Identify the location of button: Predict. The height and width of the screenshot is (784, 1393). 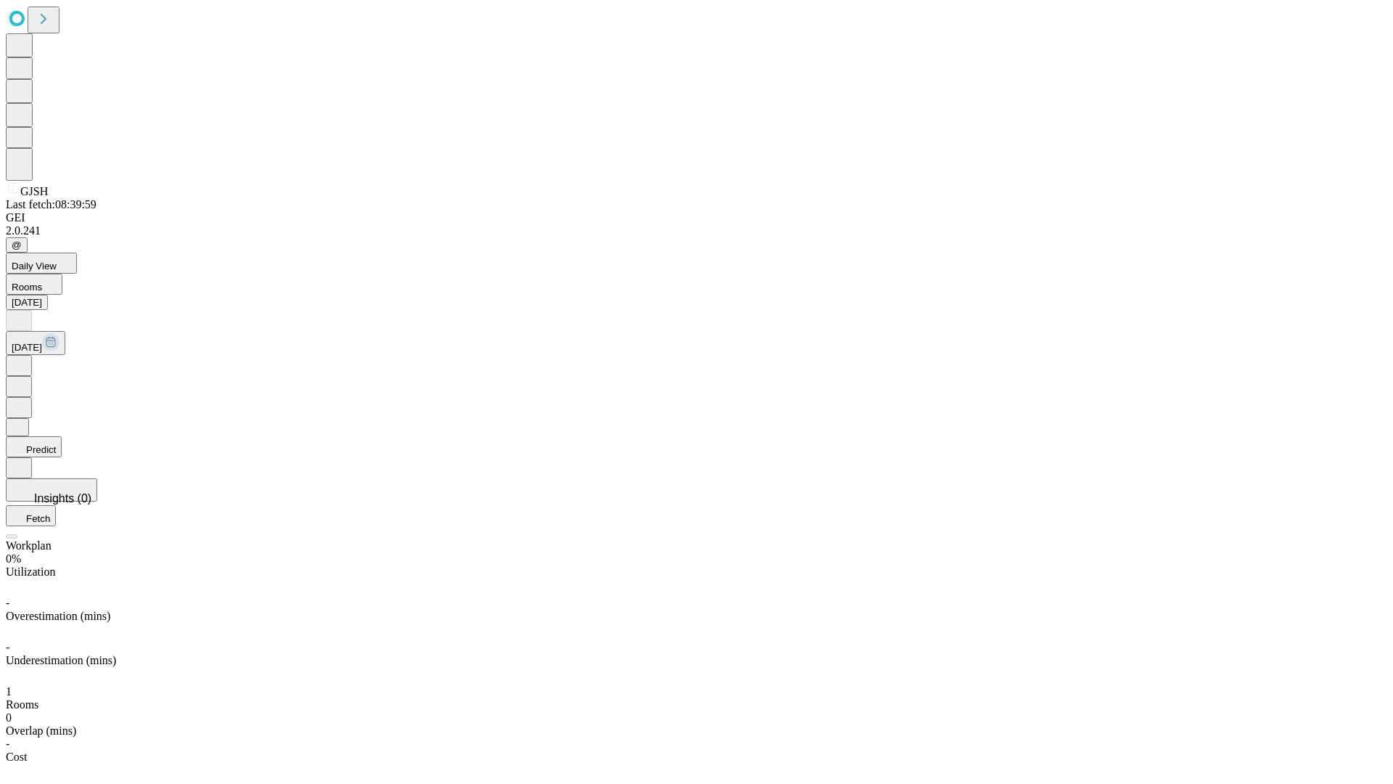
(33, 446).